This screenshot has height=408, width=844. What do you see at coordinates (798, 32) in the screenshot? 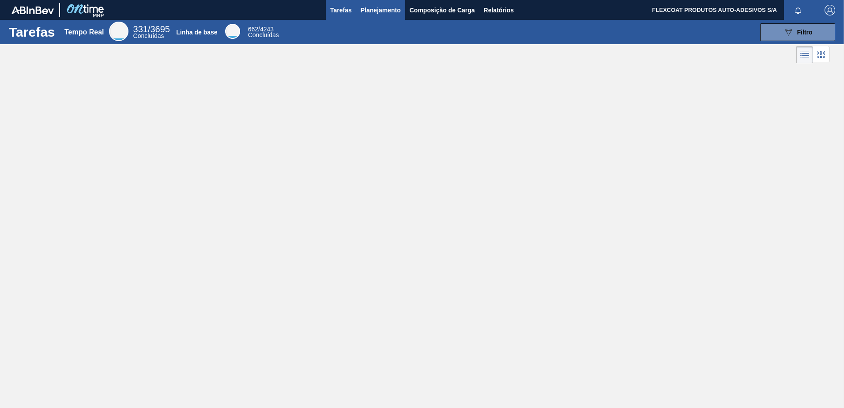
I see `button: Filtro` at bounding box center [798, 32].